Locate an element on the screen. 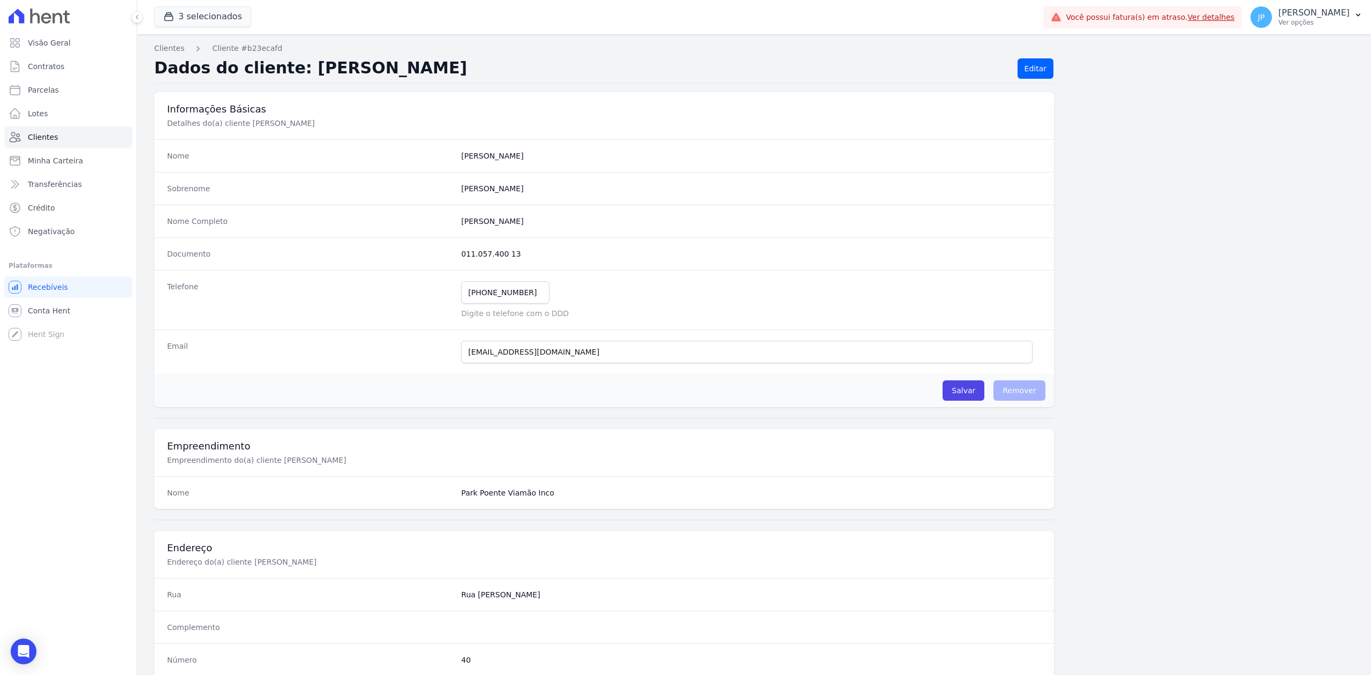  nav: Breadcrumb is located at coordinates (754, 48).